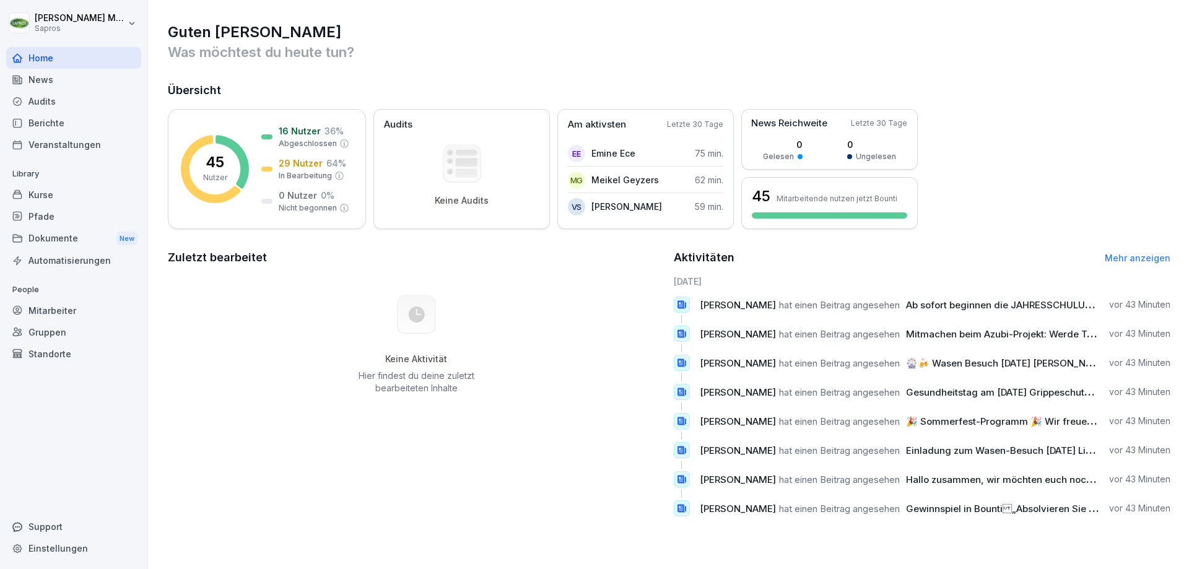  Describe the element at coordinates (709, 206) in the screenshot. I see `p: 59 min.` at that location.